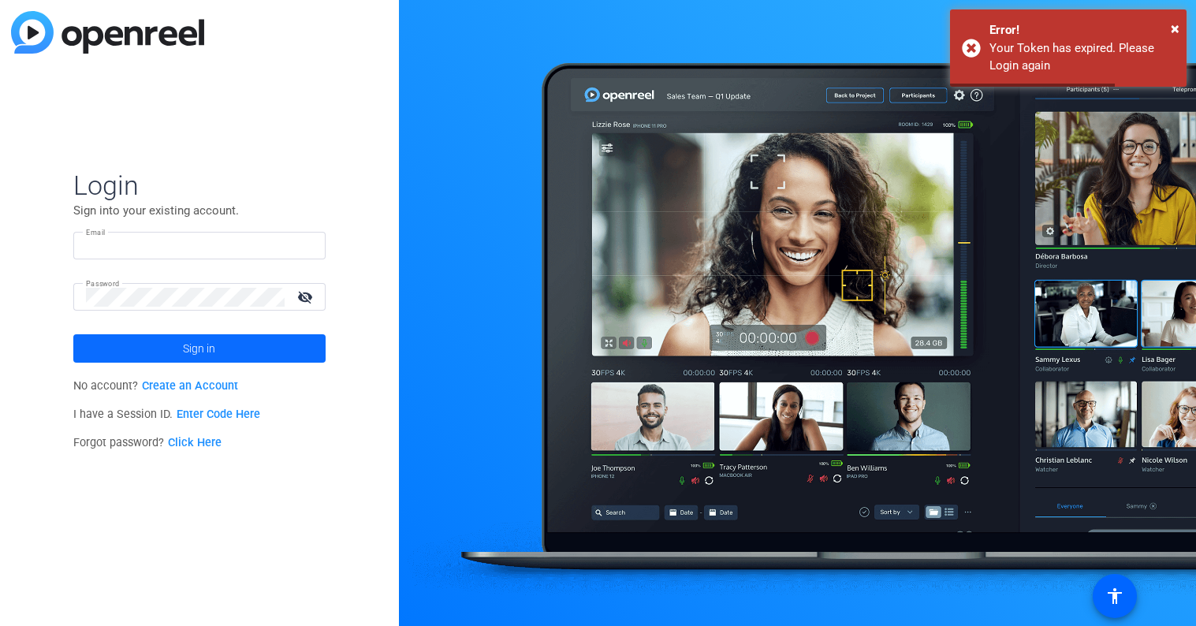 The height and width of the screenshot is (626, 1196). What do you see at coordinates (190, 385) in the screenshot?
I see `a: Create an Account` at bounding box center [190, 385].